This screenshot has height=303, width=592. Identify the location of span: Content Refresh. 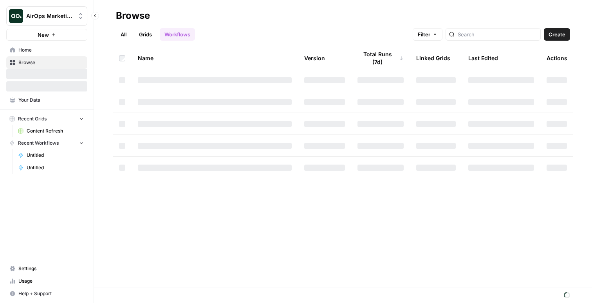
(55, 131).